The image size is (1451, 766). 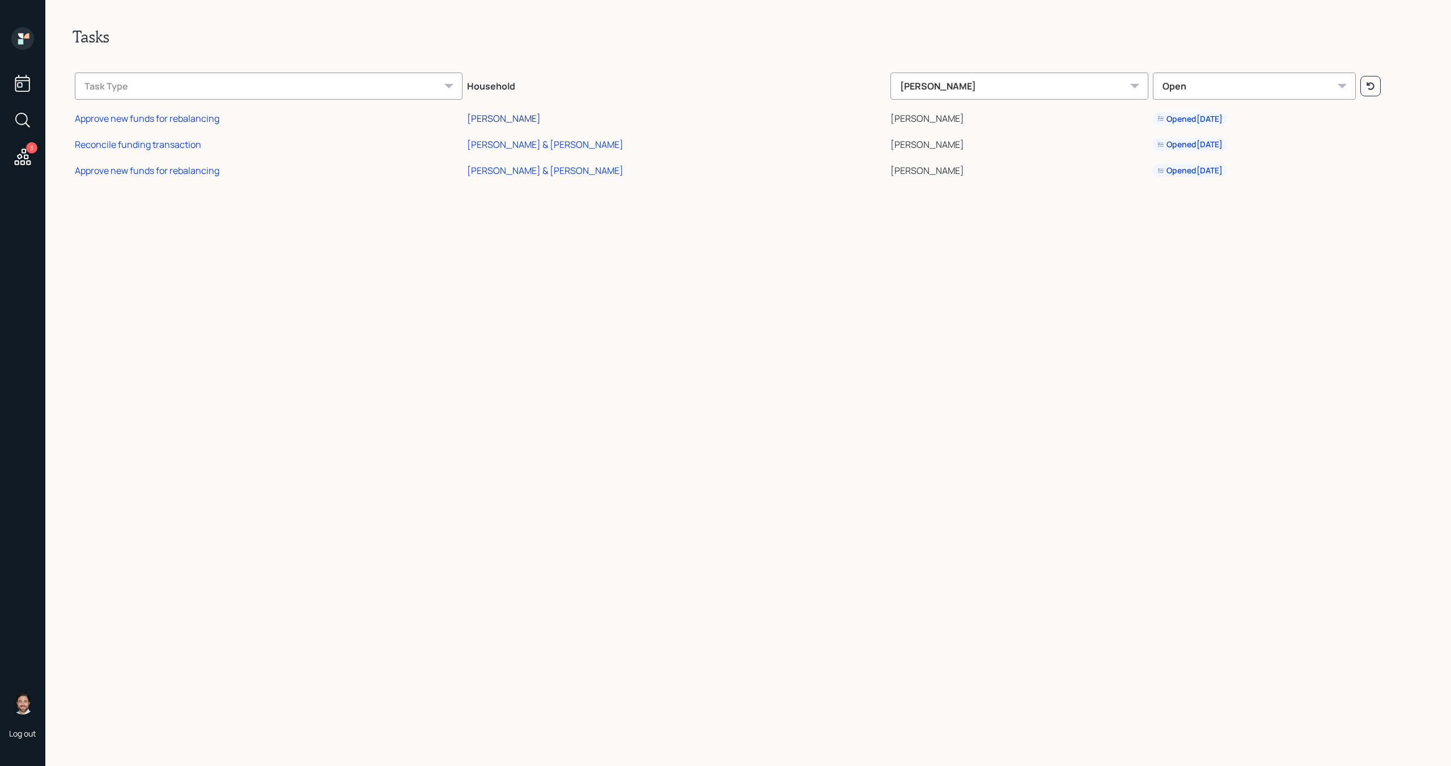 What do you see at coordinates (32, 148) in the screenshot?
I see `div: 3` at bounding box center [32, 148].